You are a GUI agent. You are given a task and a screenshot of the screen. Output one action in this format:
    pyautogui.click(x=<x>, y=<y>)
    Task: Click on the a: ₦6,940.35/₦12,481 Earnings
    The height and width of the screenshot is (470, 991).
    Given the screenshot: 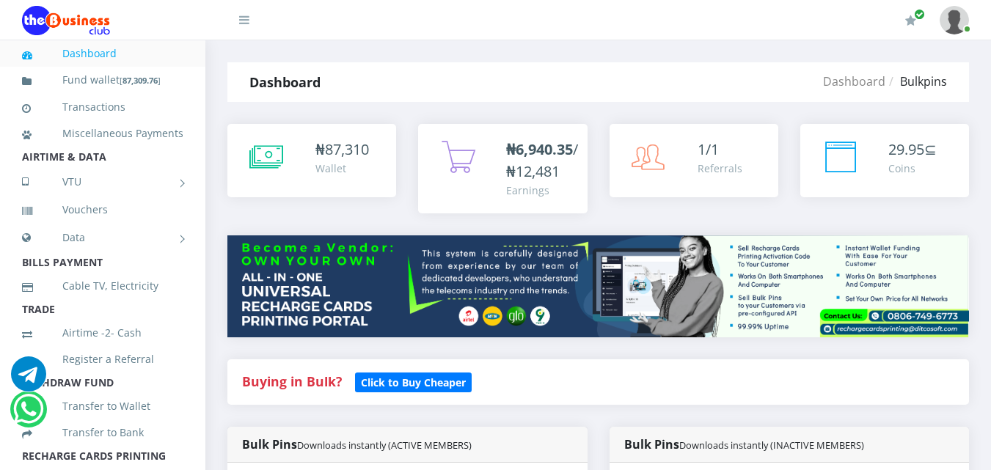 What is the action you would take?
    pyautogui.click(x=502, y=169)
    